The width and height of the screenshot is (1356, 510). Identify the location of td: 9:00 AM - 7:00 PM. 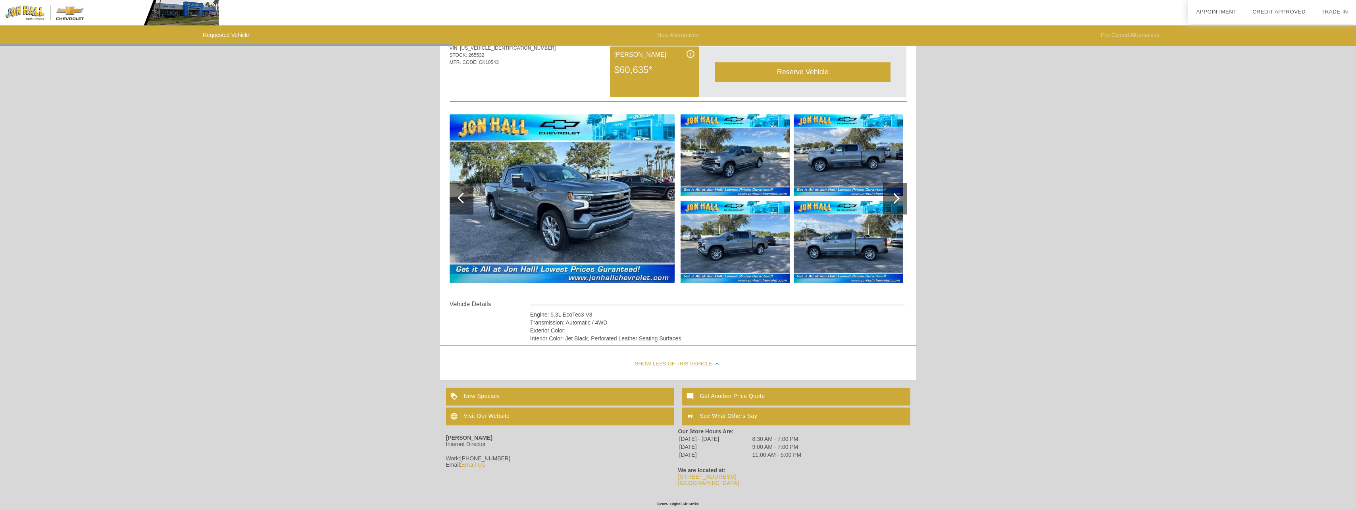
(777, 446).